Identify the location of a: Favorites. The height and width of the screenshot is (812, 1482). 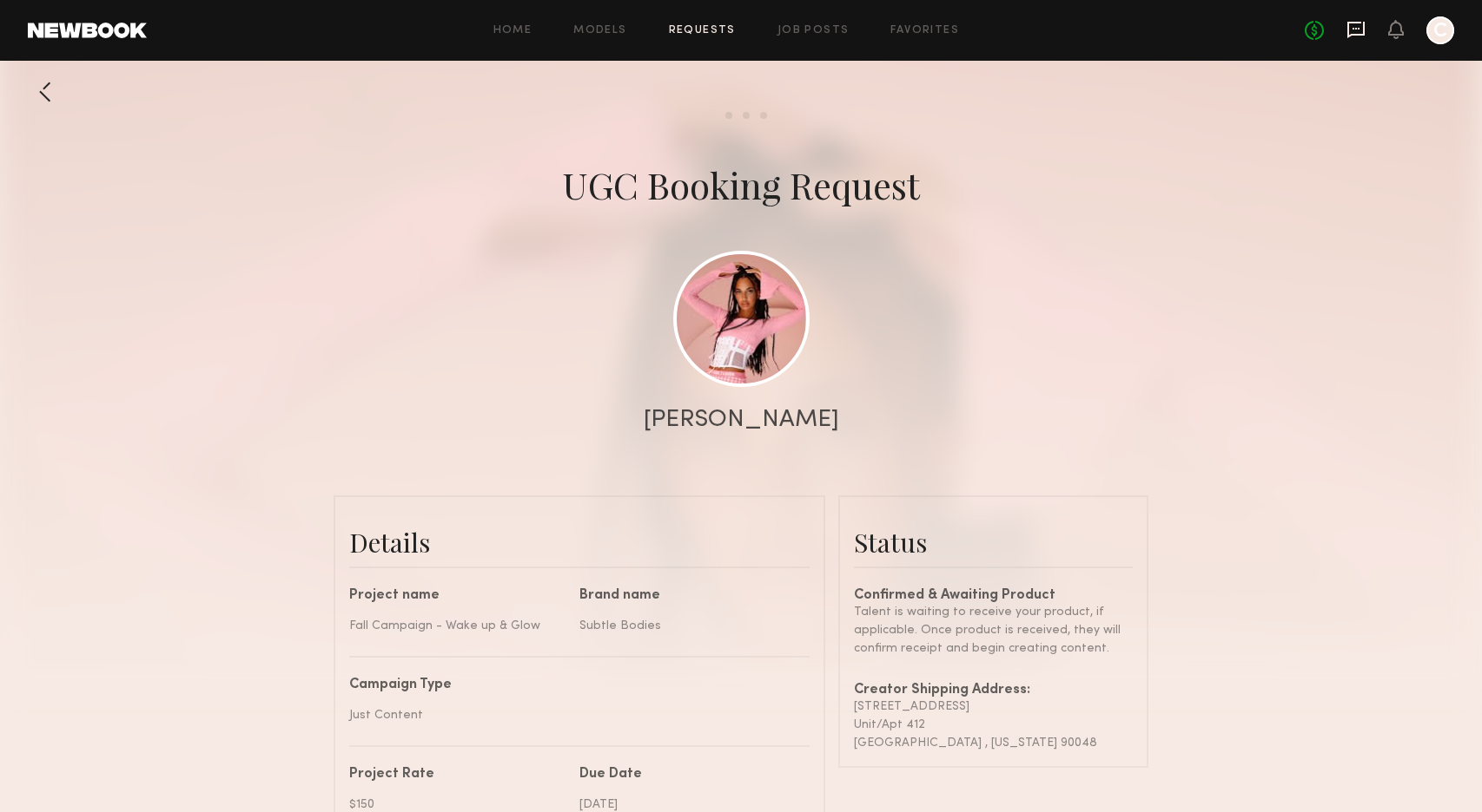
(924, 30).